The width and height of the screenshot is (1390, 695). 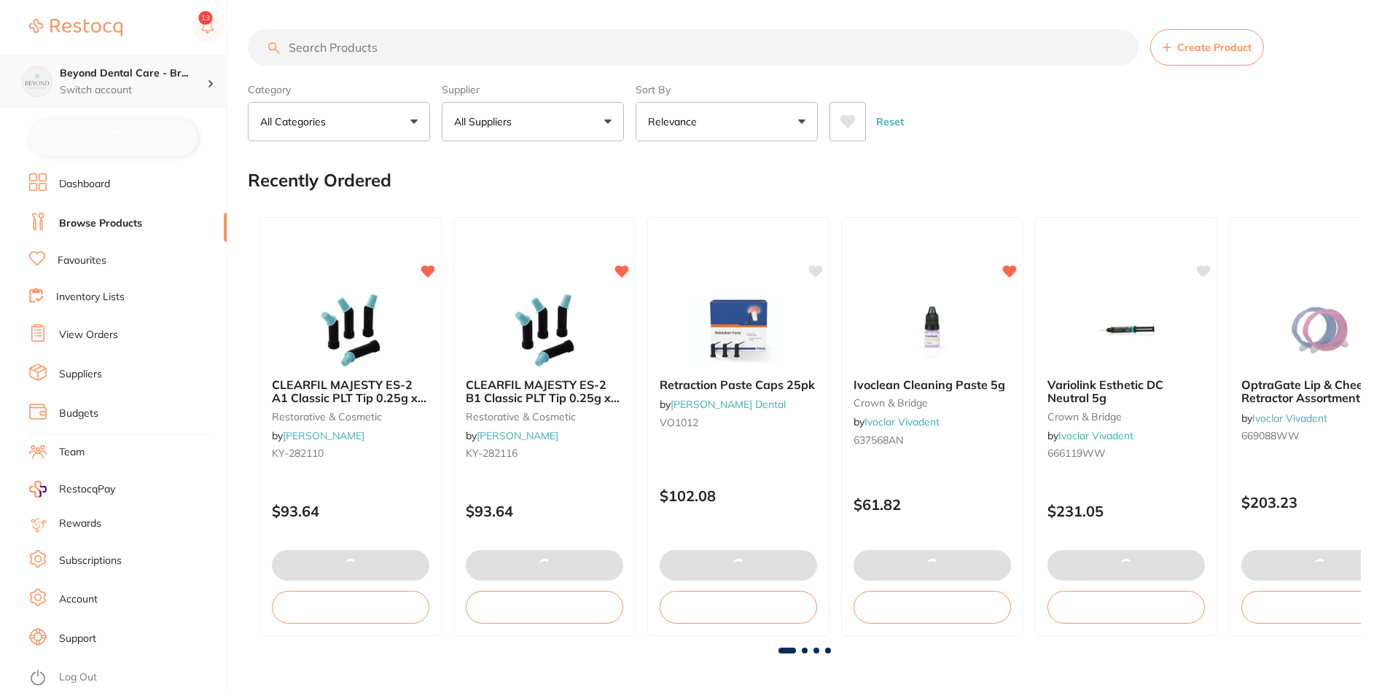 I want to click on a: Log Out, so click(x=78, y=678).